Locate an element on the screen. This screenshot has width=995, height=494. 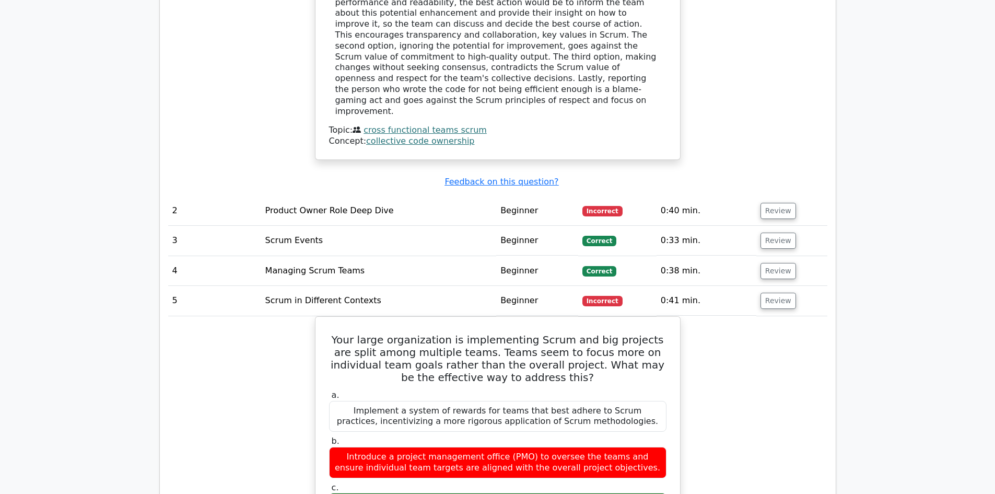
div: Topic: is located at coordinates (498, 130).